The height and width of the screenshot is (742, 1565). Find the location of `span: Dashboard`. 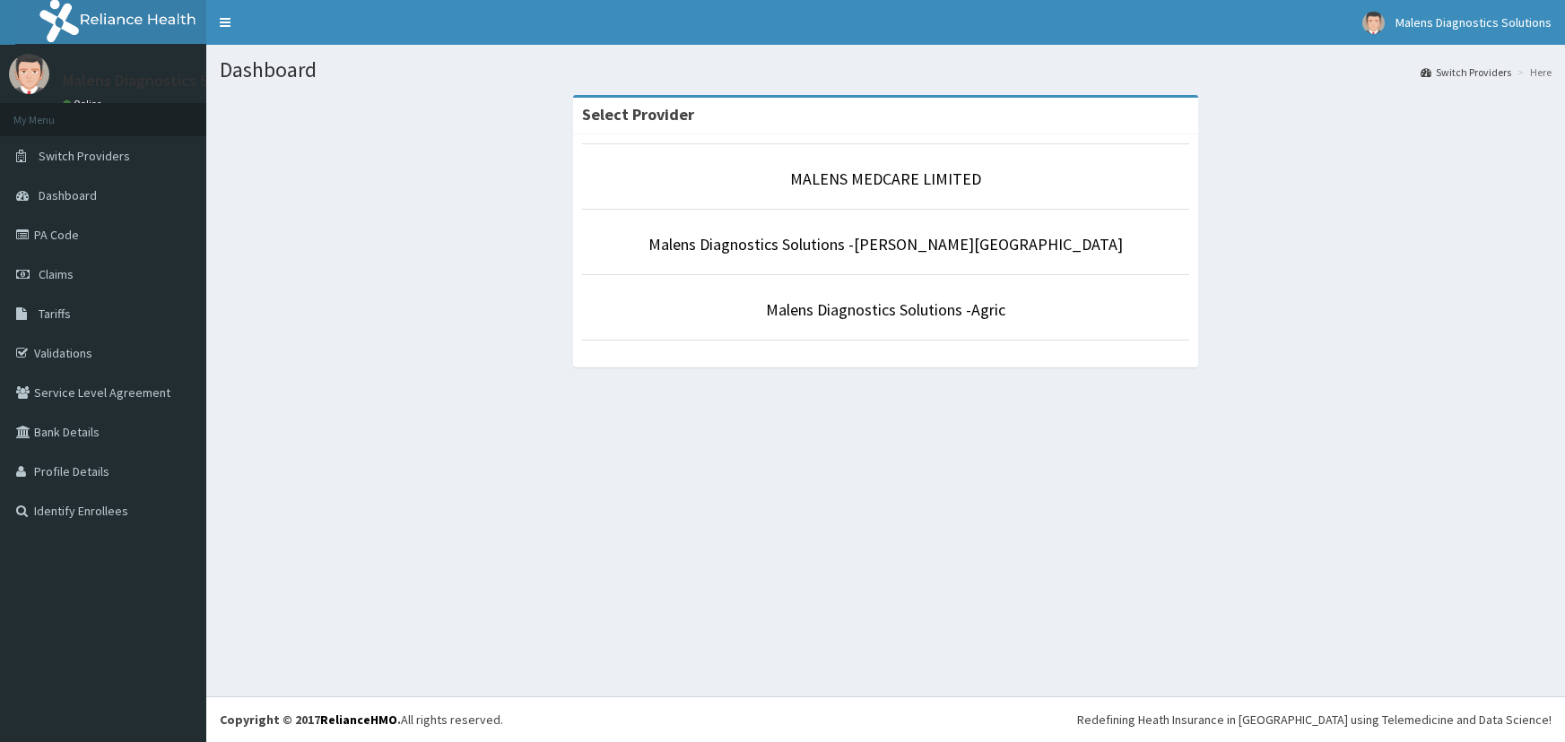

span: Dashboard is located at coordinates (67, 195).